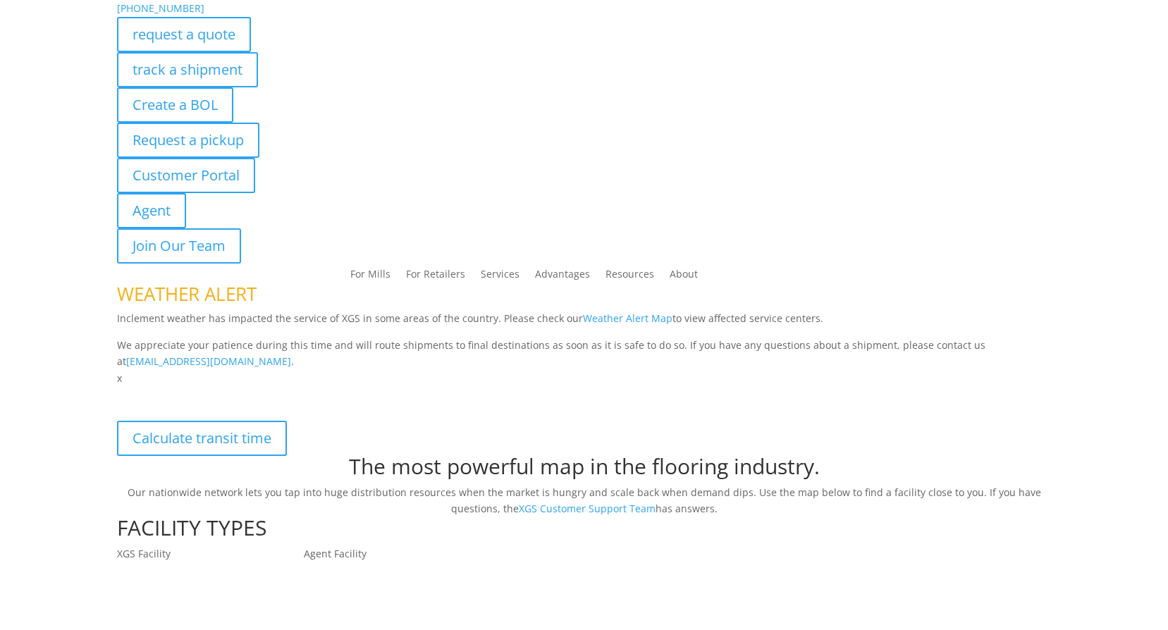  I want to click on a: For Retailers, so click(436, 277).